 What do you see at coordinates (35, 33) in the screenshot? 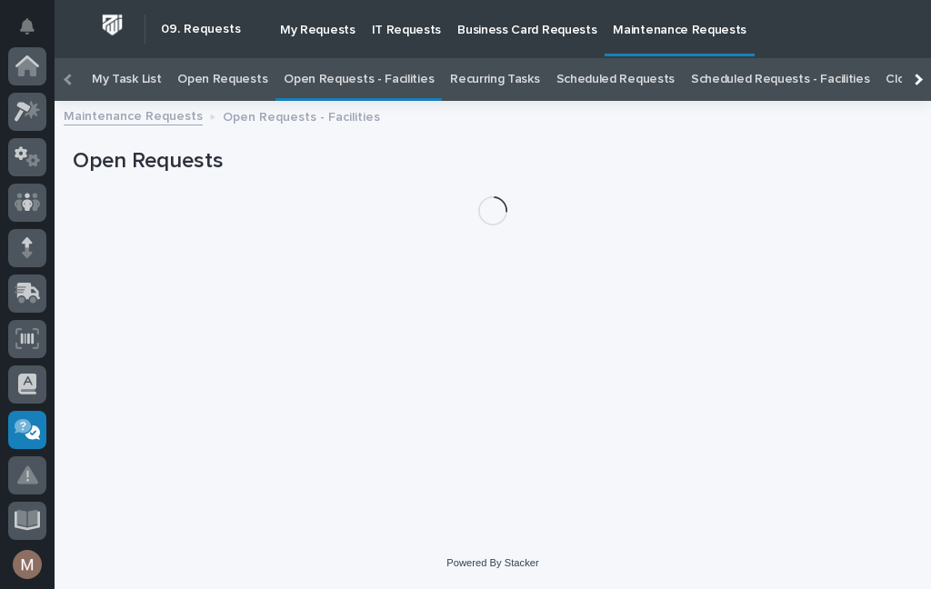
I see `div: Notifications` at bounding box center [35, 33].